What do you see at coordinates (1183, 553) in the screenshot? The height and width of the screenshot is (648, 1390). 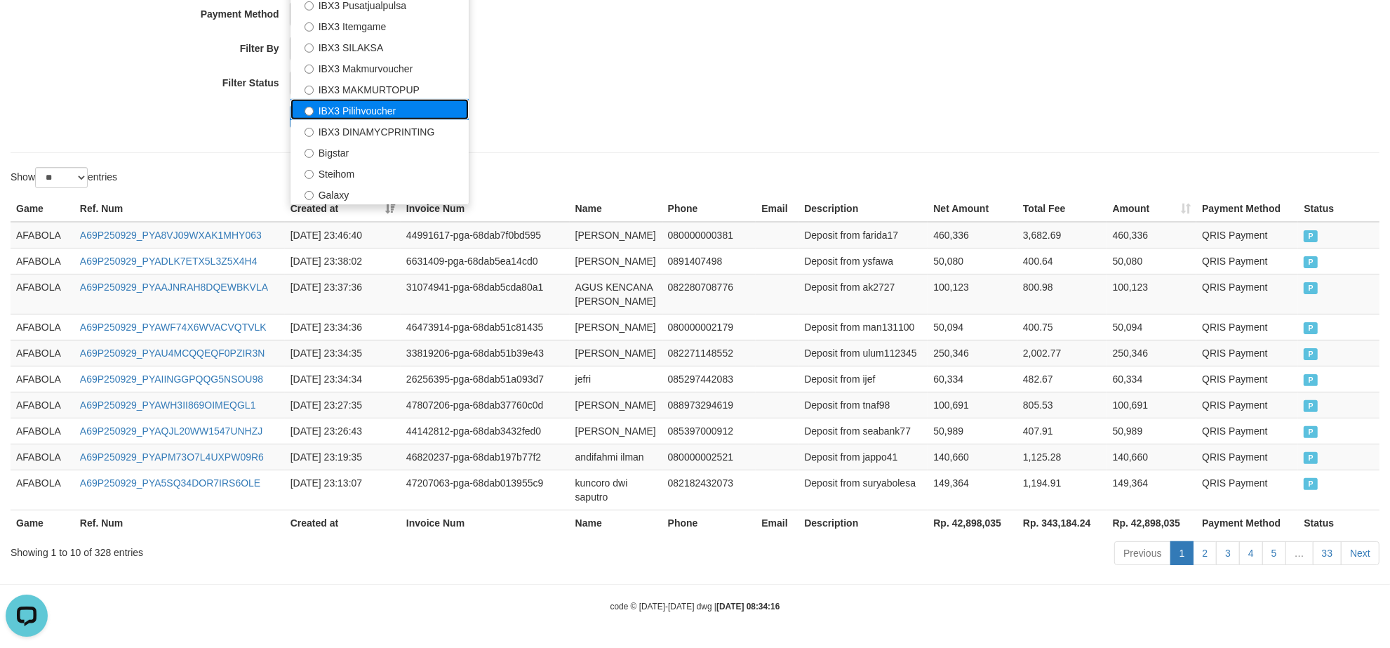 I see `a: 1` at bounding box center [1183, 553].